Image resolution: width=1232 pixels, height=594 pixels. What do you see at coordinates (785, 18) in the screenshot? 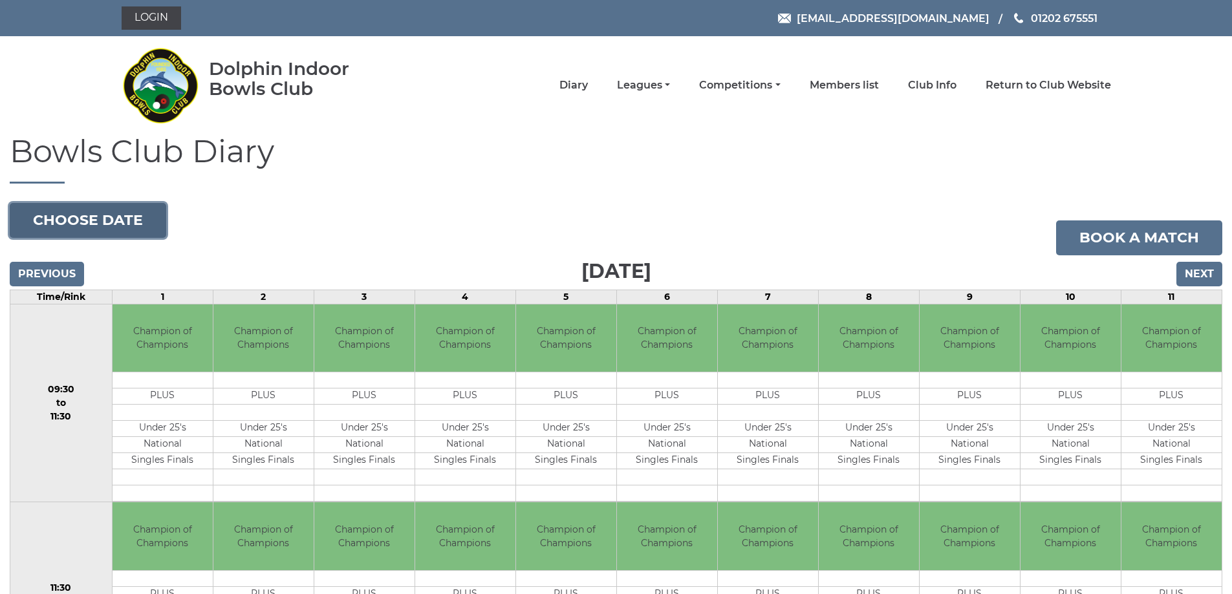
I see `img: Email` at bounding box center [785, 18].